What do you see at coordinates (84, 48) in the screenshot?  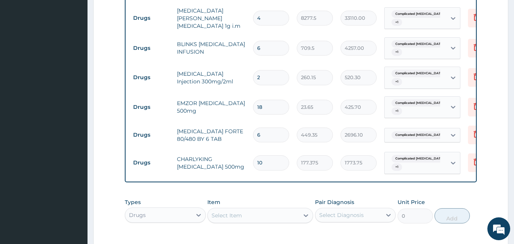 I see `div: Chat with us now` at bounding box center [84, 48].